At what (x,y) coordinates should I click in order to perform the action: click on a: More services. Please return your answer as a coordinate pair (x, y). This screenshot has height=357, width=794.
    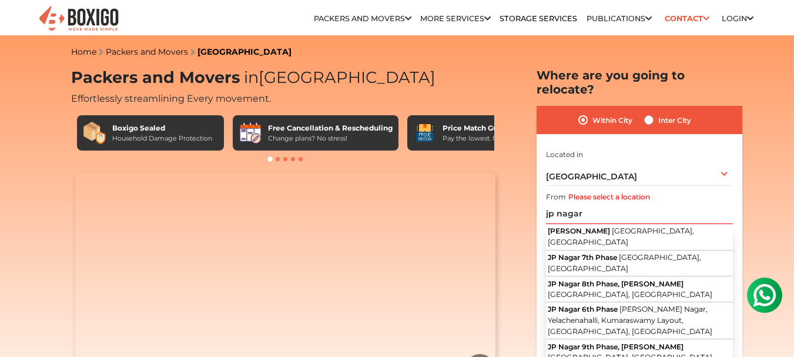
    Looking at the image, I should click on (456, 18).